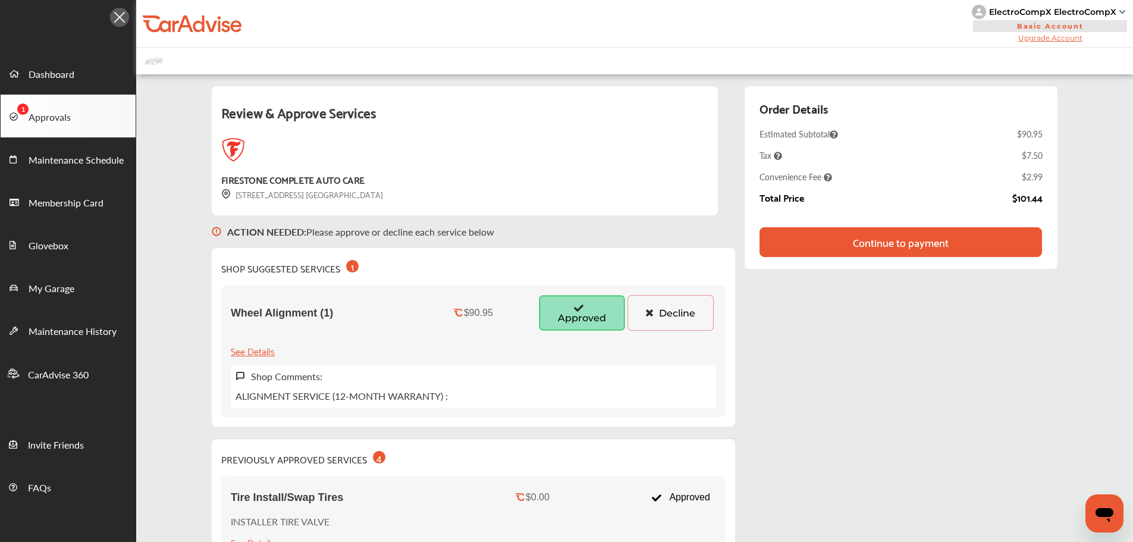  Describe the element at coordinates (1028, 198) in the screenshot. I see `div: $101.44` at that location.